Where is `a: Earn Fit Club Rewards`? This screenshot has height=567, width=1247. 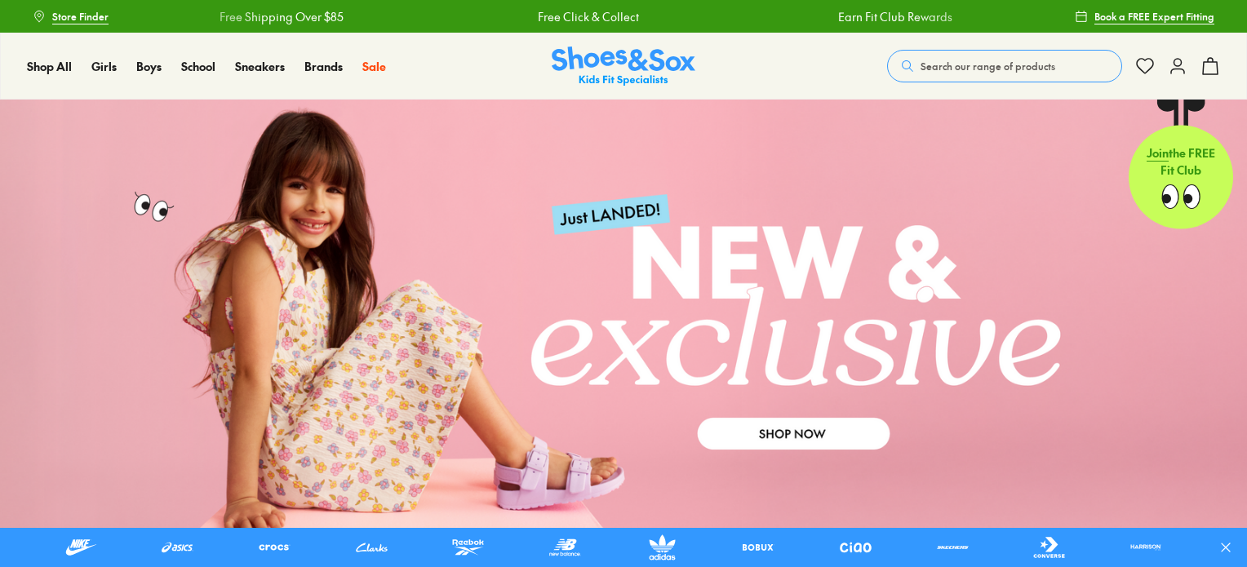
a: Earn Fit Club Rewards is located at coordinates (894, 16).